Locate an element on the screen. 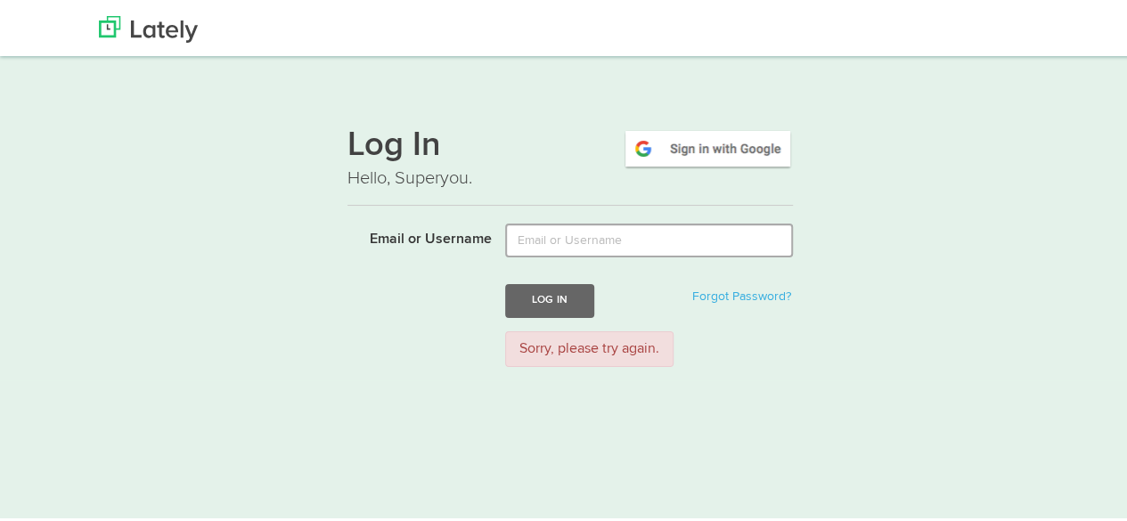 The image size is (1127, 521). div: Sorry, please try again. is located at coordinates (589, 347).